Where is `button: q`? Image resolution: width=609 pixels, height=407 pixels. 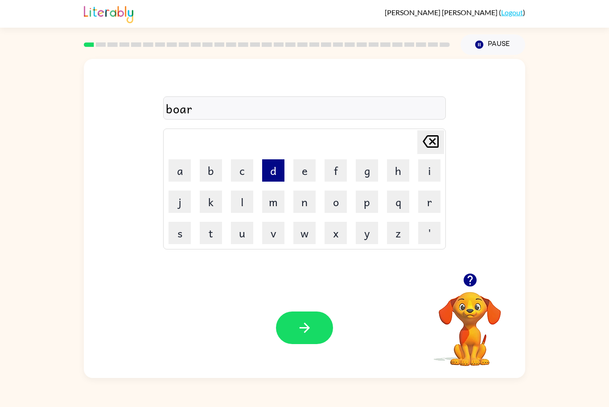 button: q is located at coordinates (398, 202).